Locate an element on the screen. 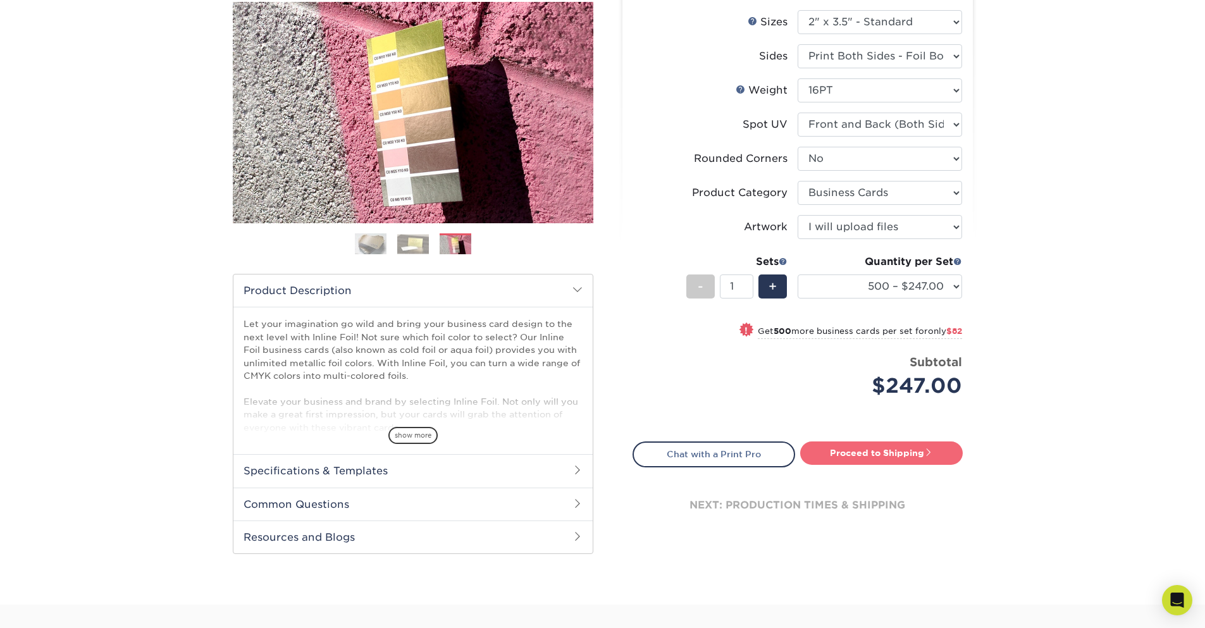 The height and width of the screenshot is (628, 1205). div: Sizes is located at coordinates (768, 22).